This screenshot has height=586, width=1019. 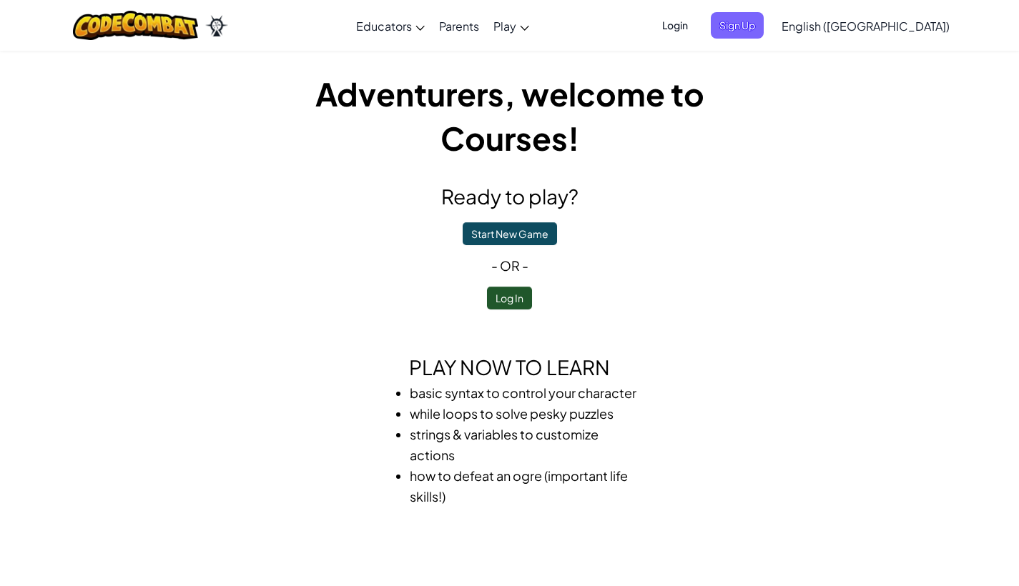 I want to click on button: Login, so click(x=675, y=25).